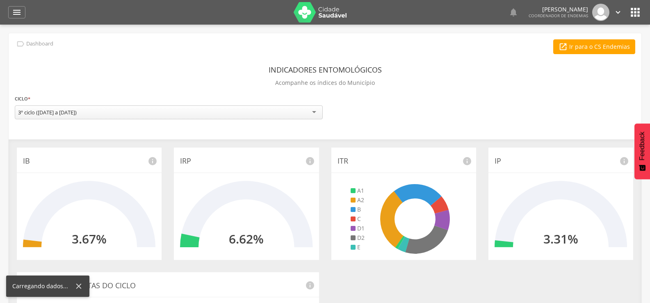  Describe the element at coordinates (358, 247) in the screenshot. I see `li: E` at that location.